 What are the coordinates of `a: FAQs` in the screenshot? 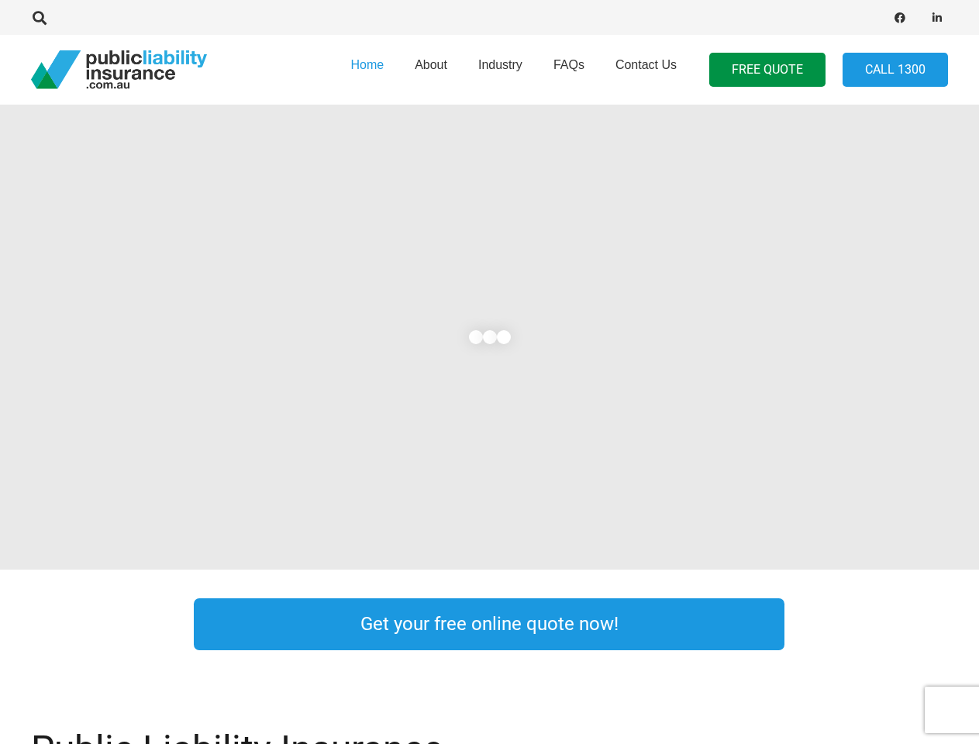 It's located at (569, 70).